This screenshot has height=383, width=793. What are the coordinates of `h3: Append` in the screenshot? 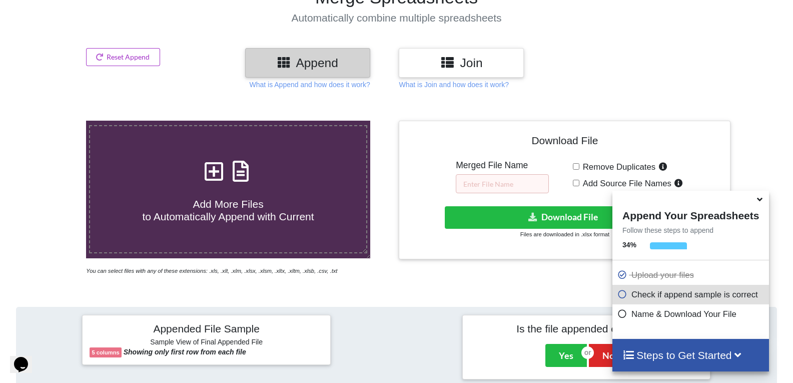 It's located at (308, 63).